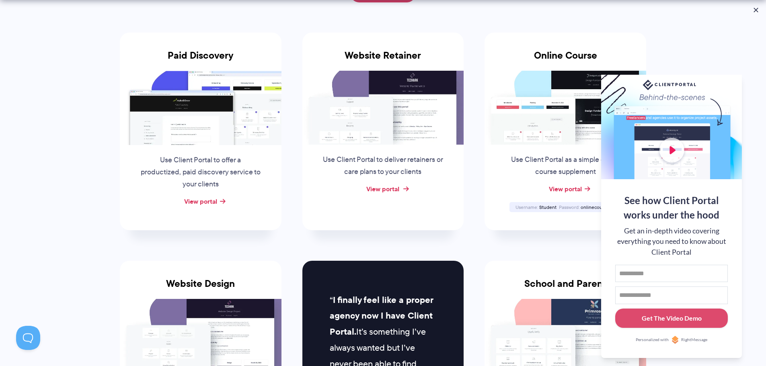 This screenshot has width=766, height=366. What do you see at coordinates (565, 289) in the screenshot?
I see `h3: School and Parent` at bounding box center [565, 289].